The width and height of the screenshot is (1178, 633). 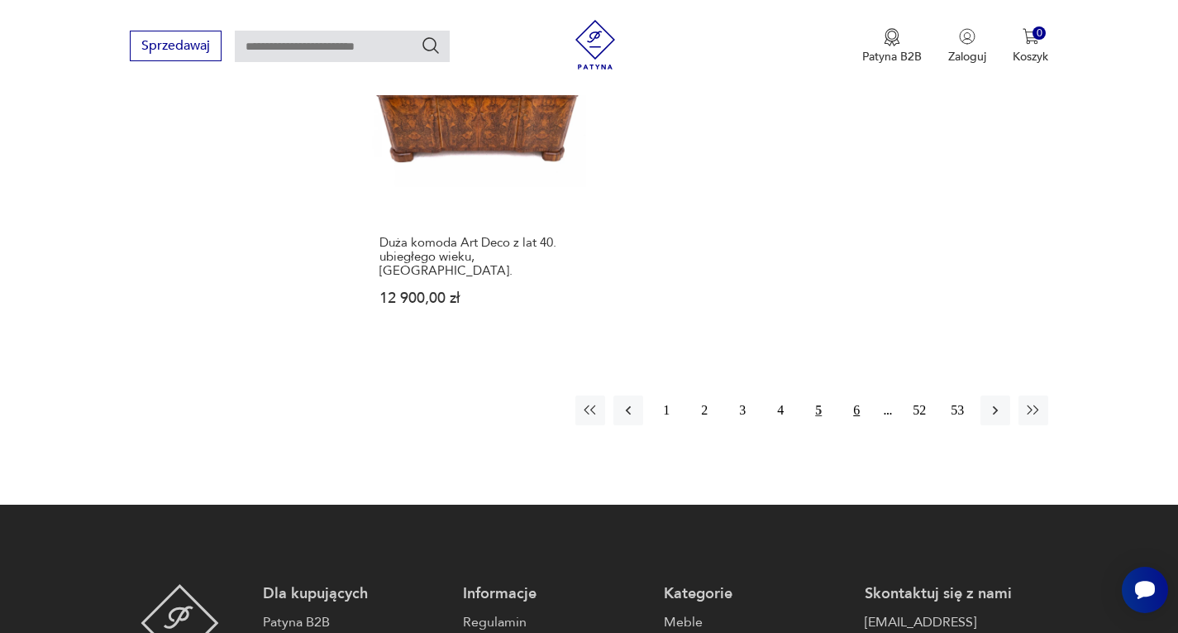 I want to click on div: 0, so click(x=1039, y=33).